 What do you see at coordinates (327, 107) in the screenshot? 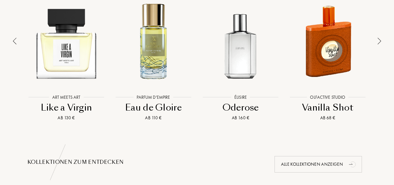
I see `div: Vanilla Shot` at bounding box center [327, 107].